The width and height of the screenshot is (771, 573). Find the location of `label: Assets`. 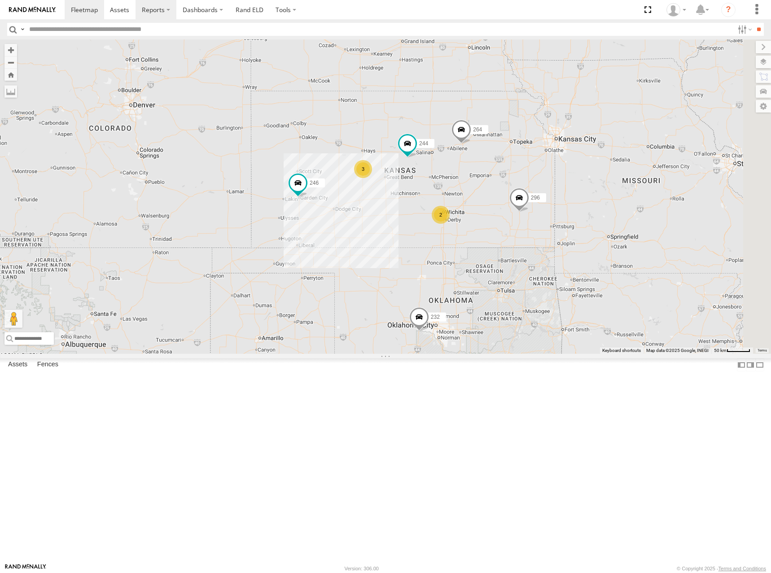

label: Assets is located at coordinates (17, 365).